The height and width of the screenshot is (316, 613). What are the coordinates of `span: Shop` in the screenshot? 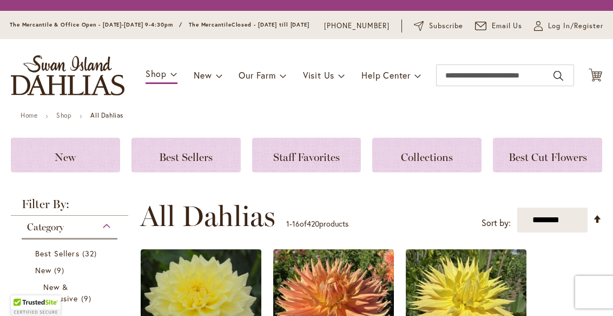 It's located at (156, 73).